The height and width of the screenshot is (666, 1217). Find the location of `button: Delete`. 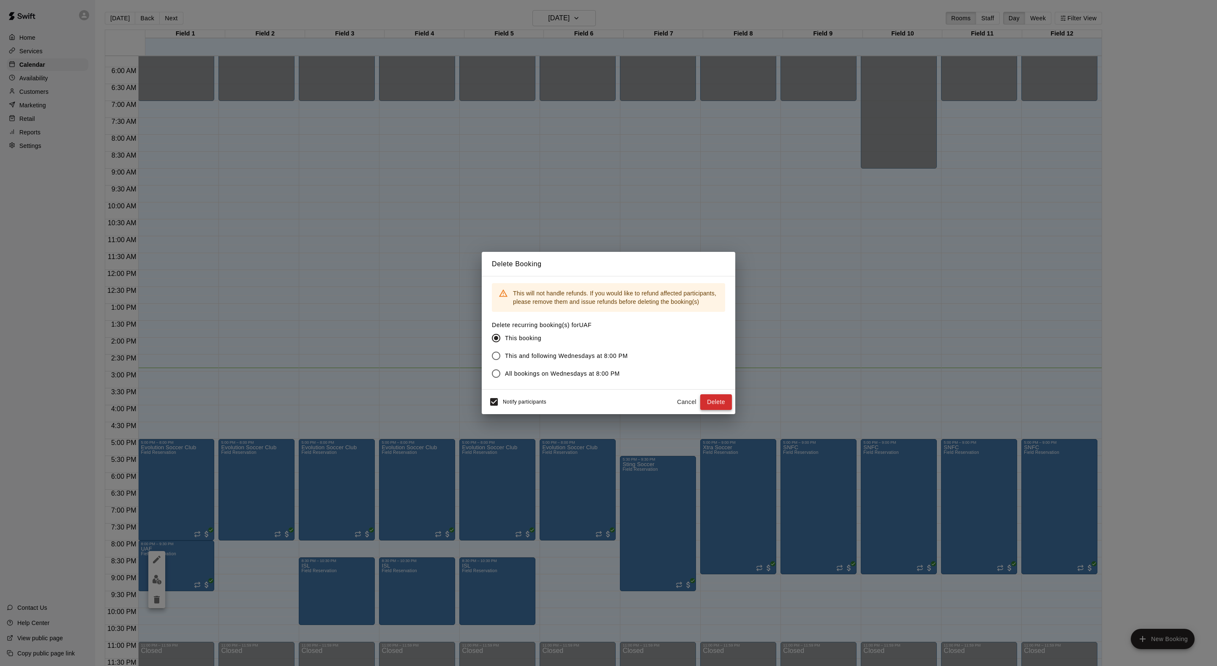

button: Delete is located at coordinates (716, 402).